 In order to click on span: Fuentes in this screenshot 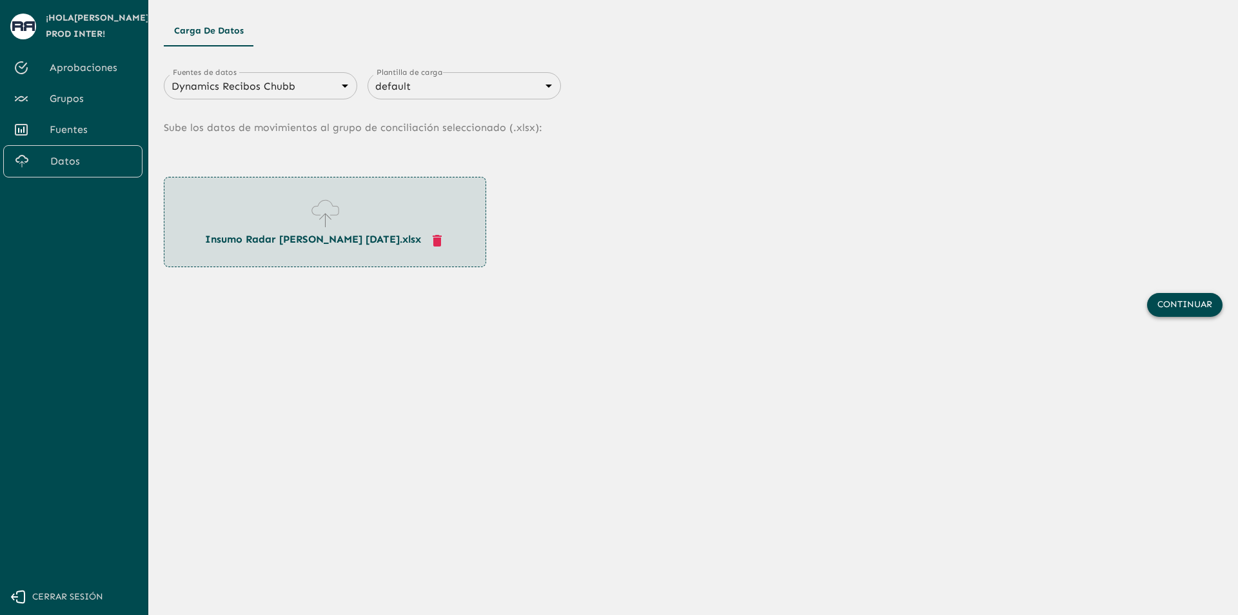, I will do `click(91, 130)`.